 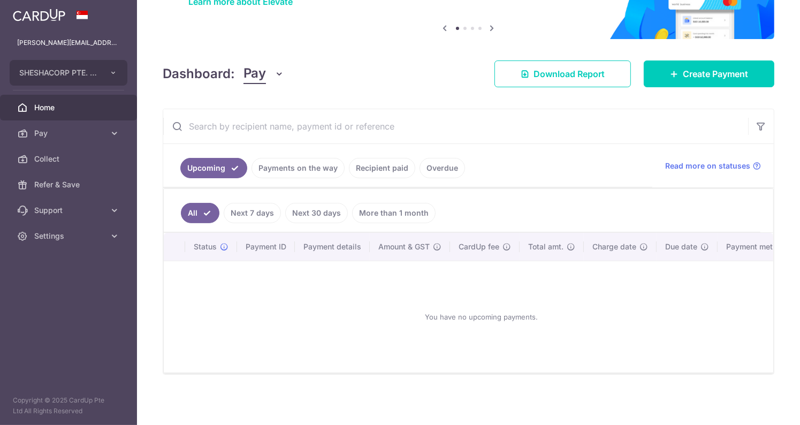 What do you see at coordinates (712, 166) in the screenshot?
I see `a: Read more on statuses` at bounding box center [712, 166].